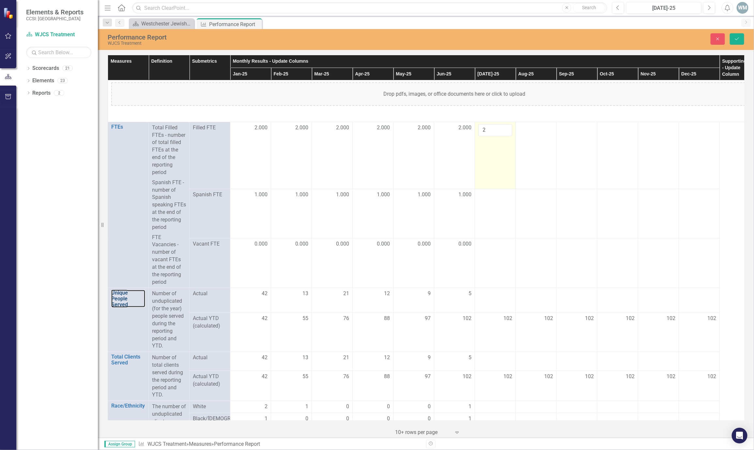  I want to click on a: Reports, so click(41, 93).